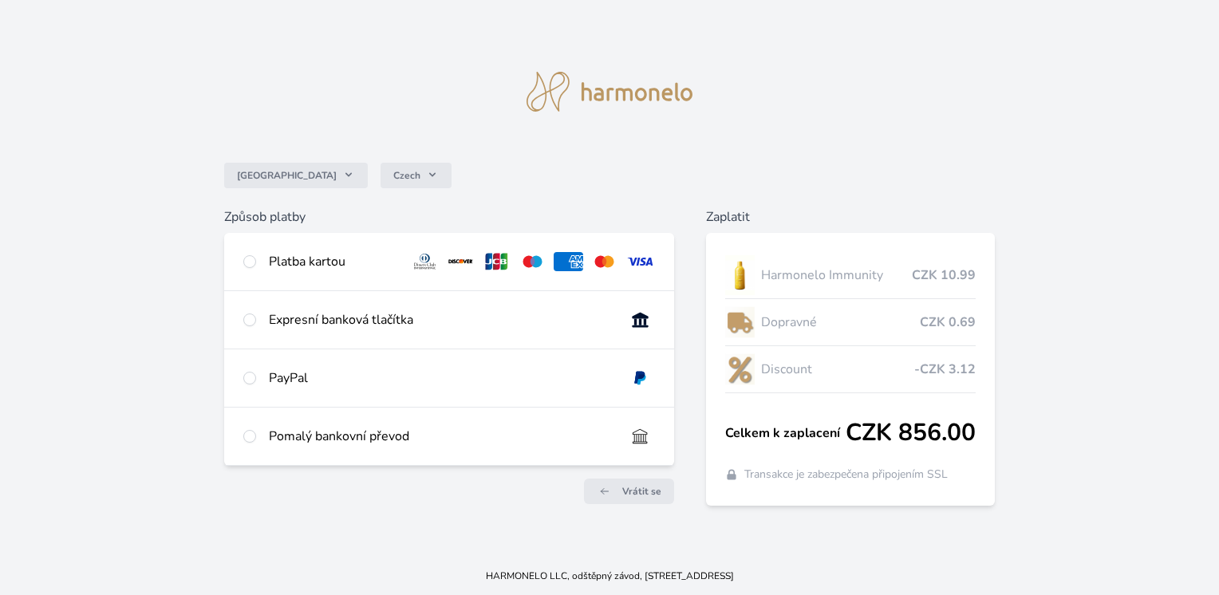  I want to click on a: Vrátit se, so click(629, 492).